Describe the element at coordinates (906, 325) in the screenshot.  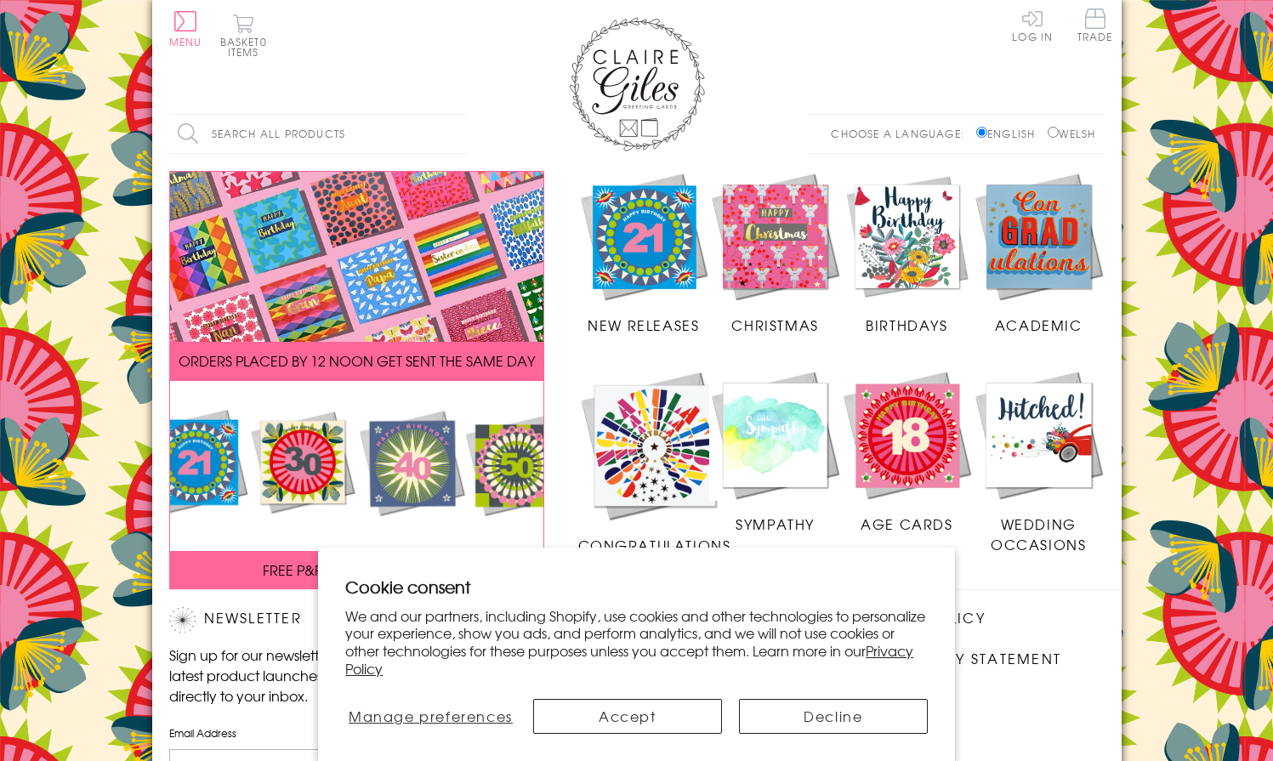
I see `span: Birthdays` at that location.